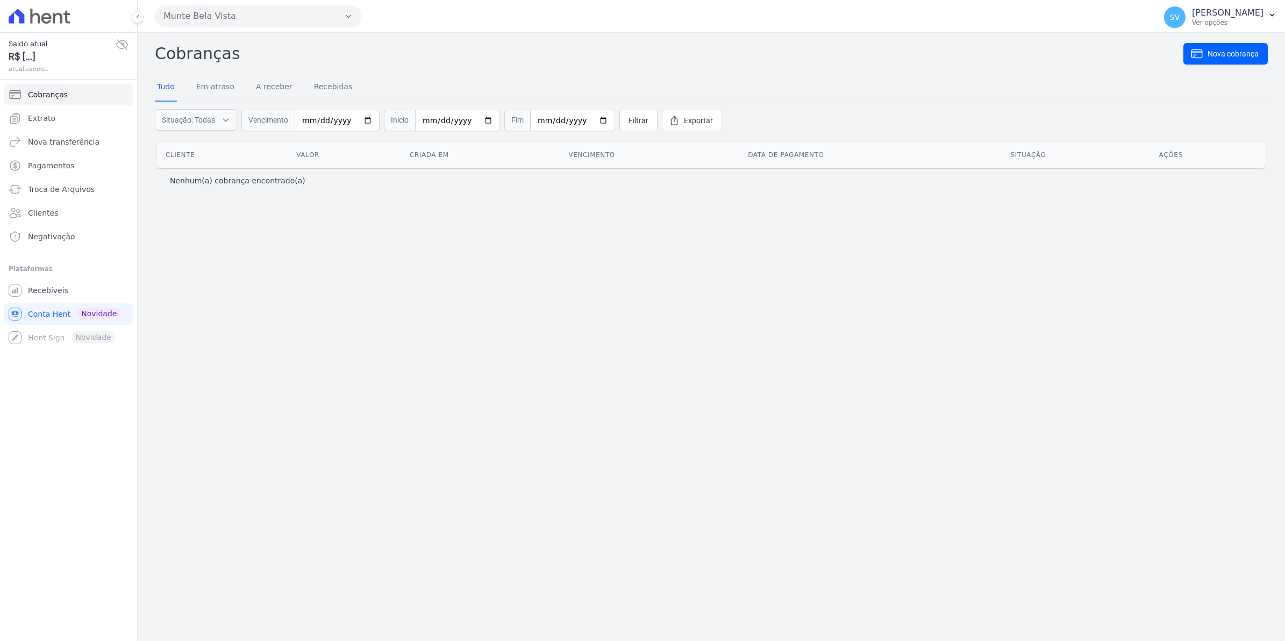  Describe the element at coordinates (1228, 23) in the screenshot. I see `p: Ver opções` at that location.